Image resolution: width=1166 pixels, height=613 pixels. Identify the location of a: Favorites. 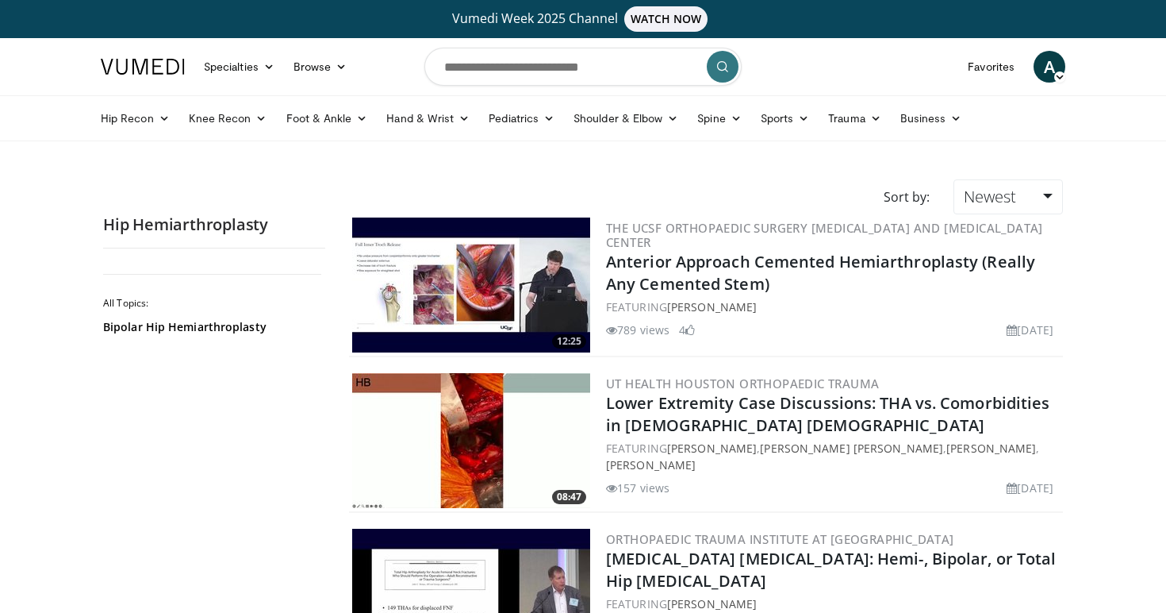
(991, 67).